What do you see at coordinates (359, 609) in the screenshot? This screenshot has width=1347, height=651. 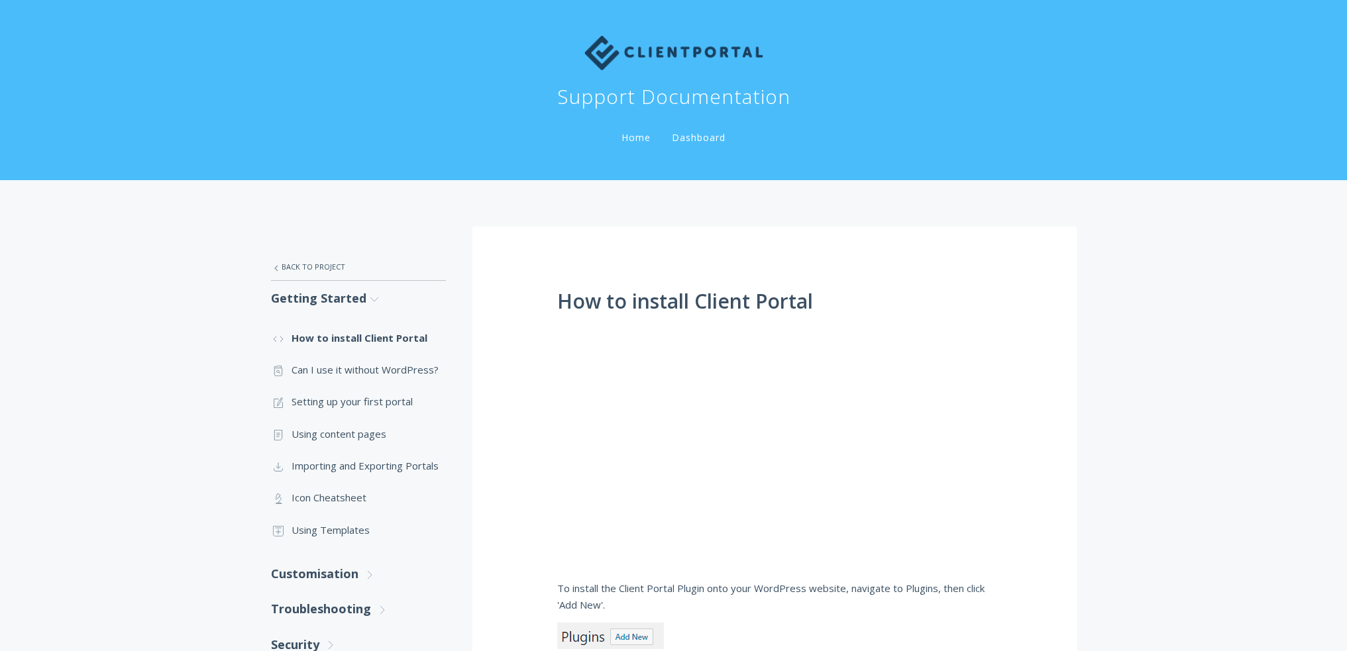 I see `a: Troubleshooting` at bounding box center [359, 609].